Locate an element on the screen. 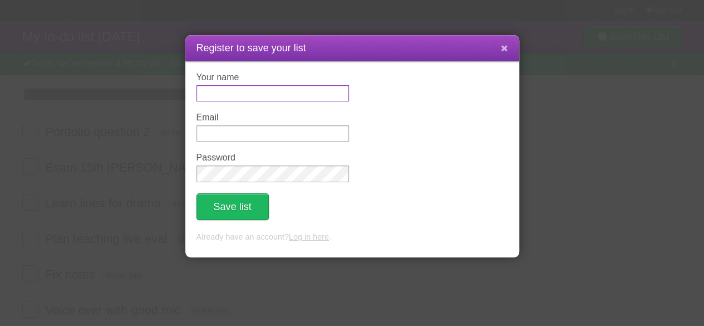 This screenshot has height=326, width=704. button: Save list is located at coordinates (233, 207).